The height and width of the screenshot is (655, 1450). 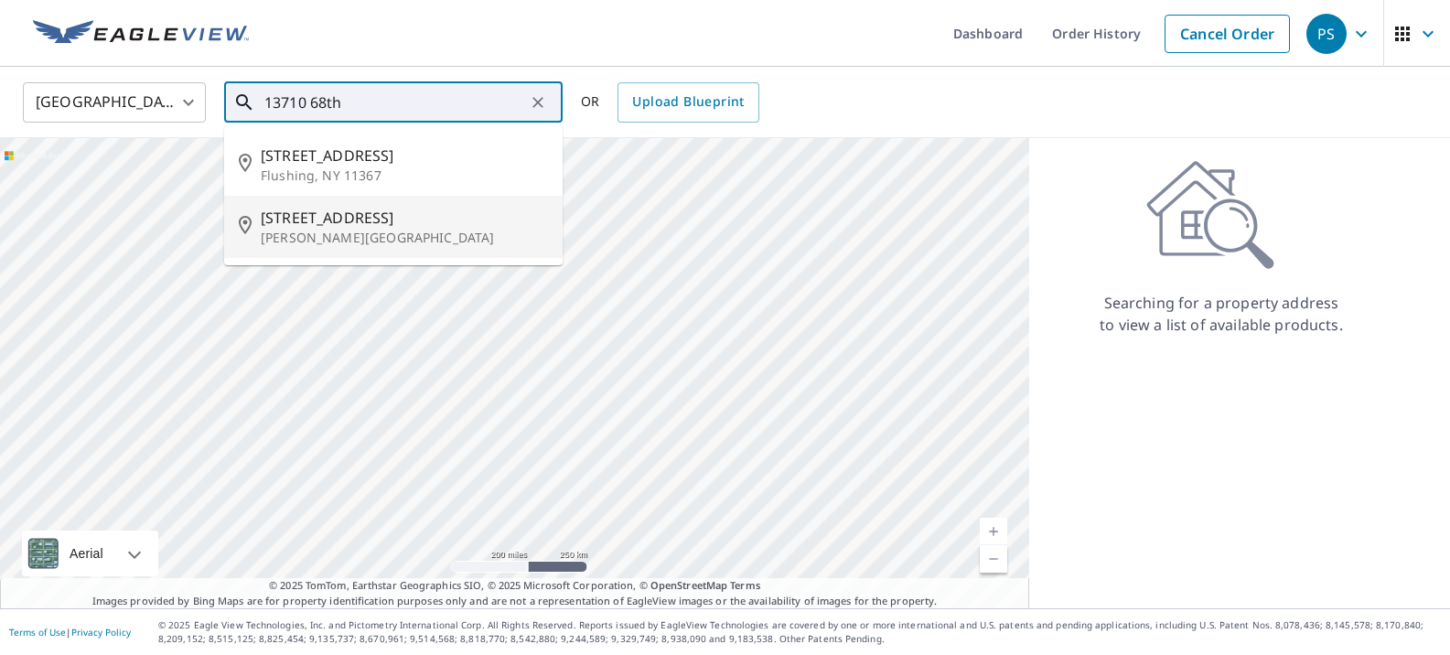 What do you see at coordinates (404, 176) in the screenshot?
I see `p: Flushing, NY 11367` at bounding box center [404, 176].